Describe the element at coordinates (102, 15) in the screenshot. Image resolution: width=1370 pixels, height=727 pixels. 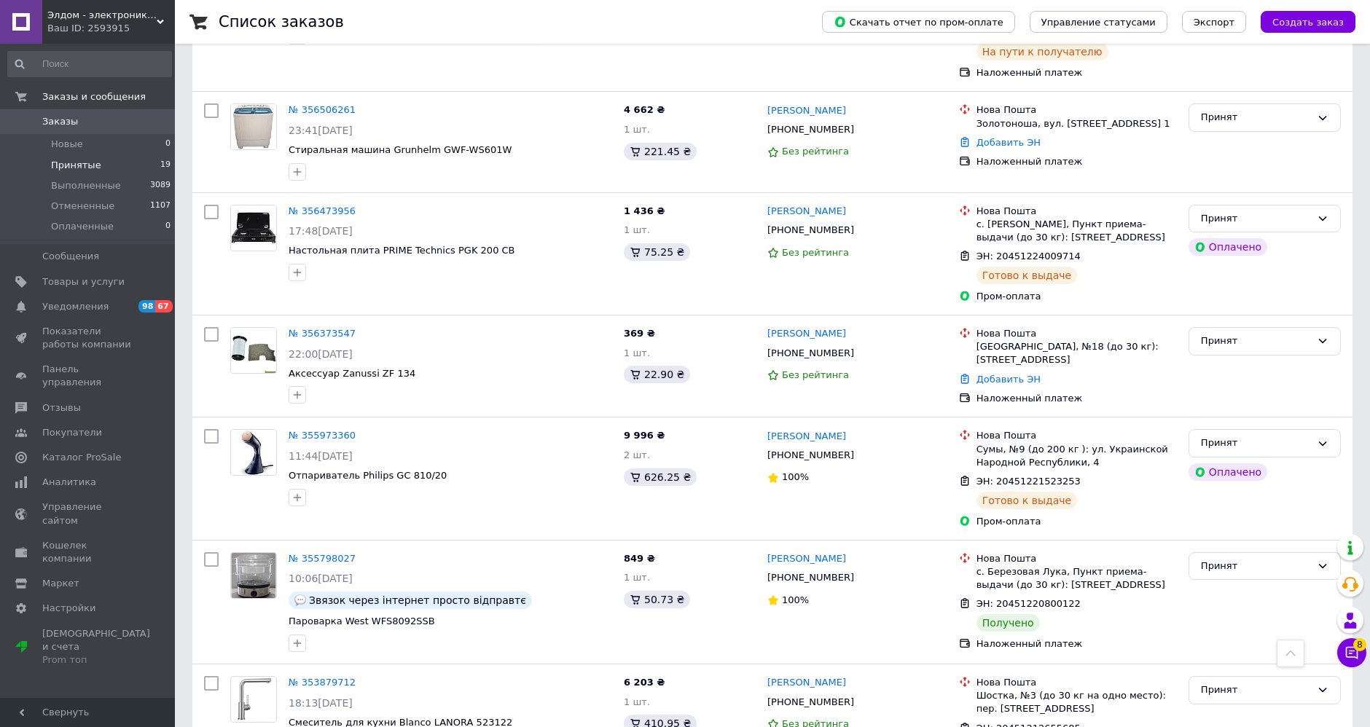
I see `span: Элдом - электроника в Ваш дом!` at that location.